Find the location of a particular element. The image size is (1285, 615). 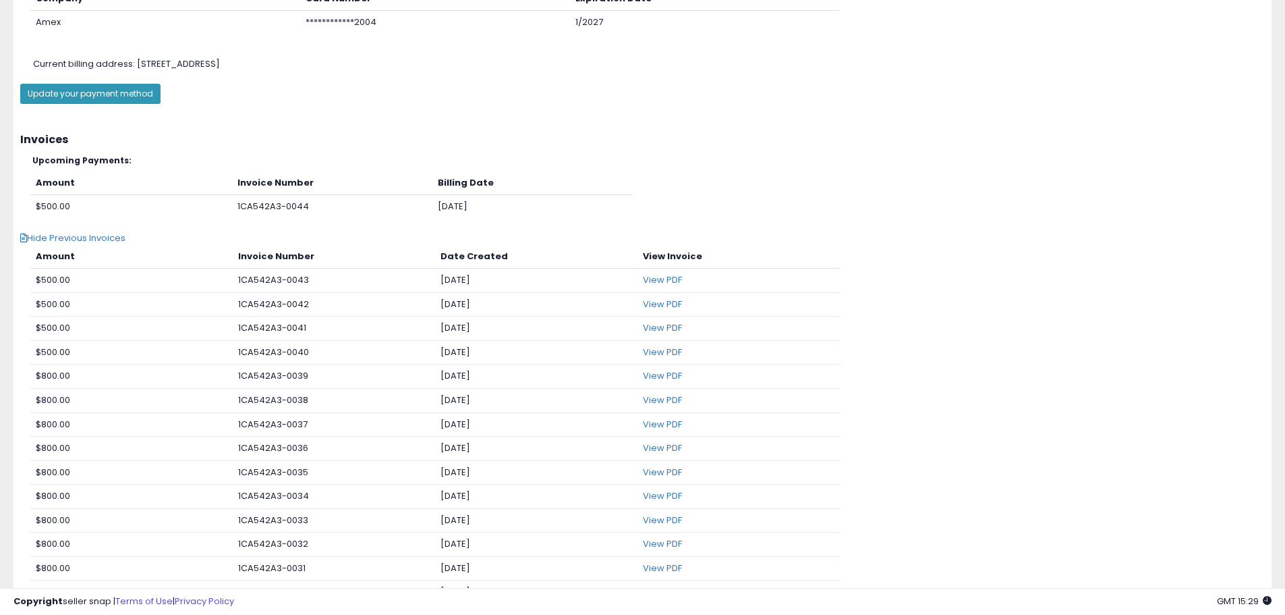

button: Update your payment method is located at coordinates (90, 94).